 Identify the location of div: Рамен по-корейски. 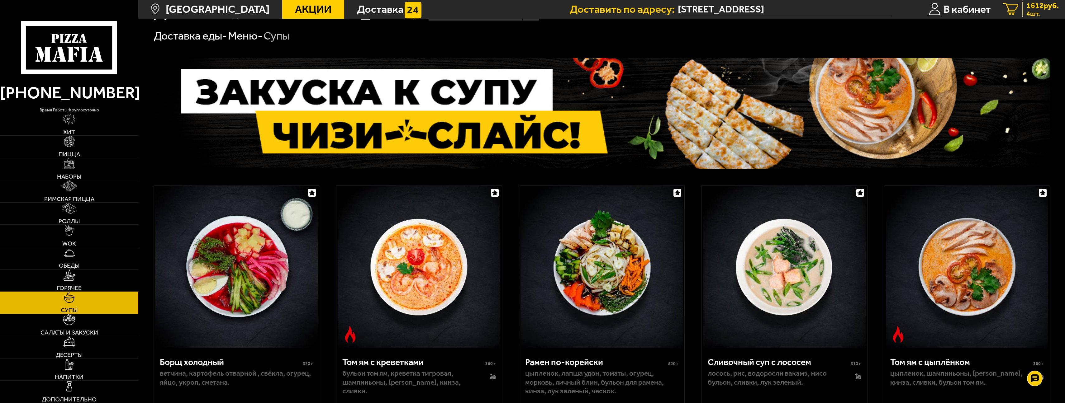
(596, 362).